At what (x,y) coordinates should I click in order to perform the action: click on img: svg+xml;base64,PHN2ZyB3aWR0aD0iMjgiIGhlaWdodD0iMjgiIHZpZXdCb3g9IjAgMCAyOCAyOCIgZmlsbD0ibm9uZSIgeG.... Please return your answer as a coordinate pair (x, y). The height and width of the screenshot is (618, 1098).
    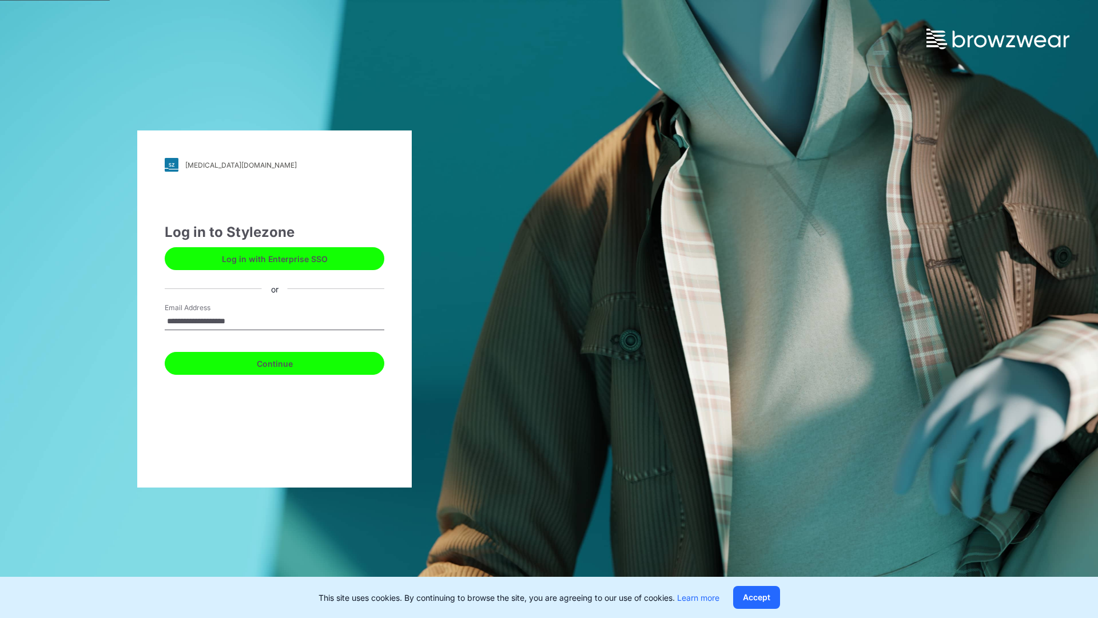
    Looking at the image, I should click on (172, 165).